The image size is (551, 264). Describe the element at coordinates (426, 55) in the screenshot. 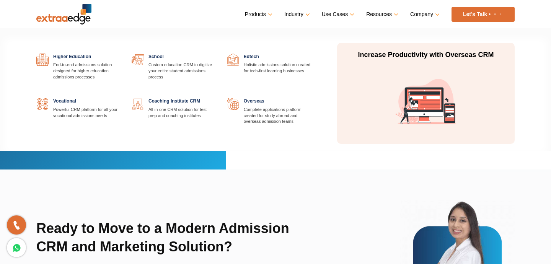

I see `p: Increase Productivity with Overseas CRM` at that location.